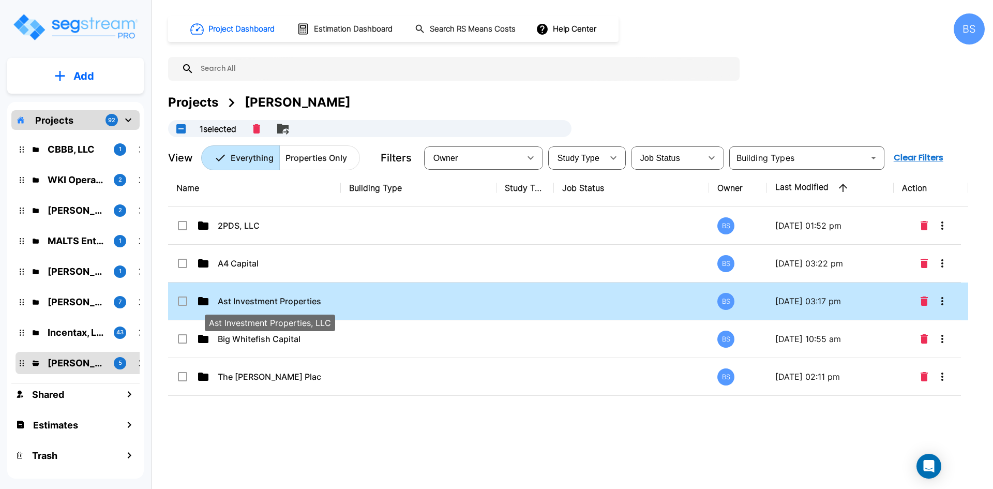  Describe the element at coordinates (77, 332) in the screenshot. I see `p: Incentax, LLC` at that location.